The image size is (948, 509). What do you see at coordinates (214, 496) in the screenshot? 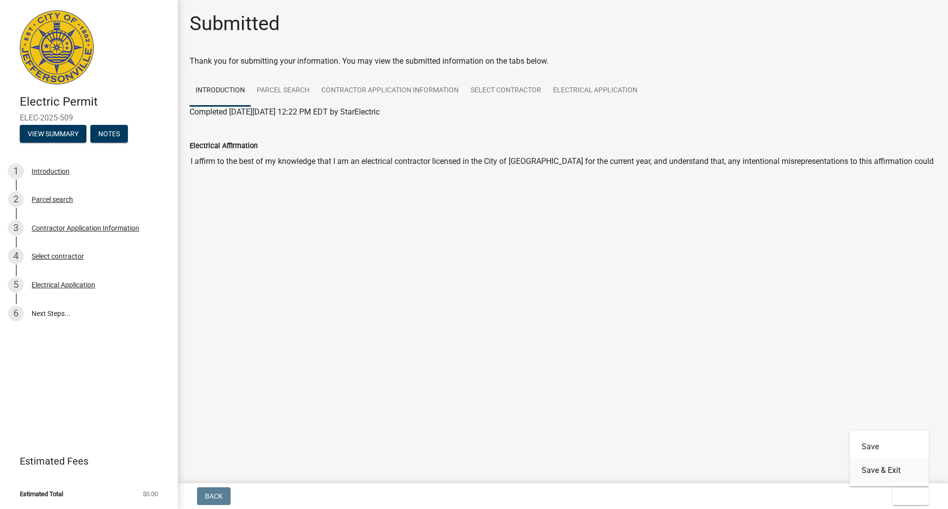
I see `span: Back` at bounding box center [214, 496].